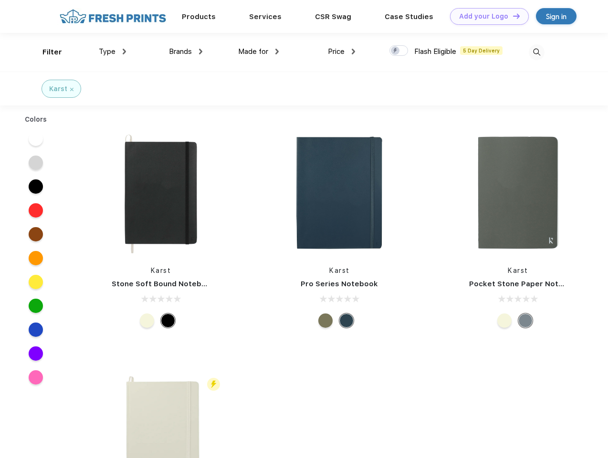 This screenshot has width=608, height=458. Describe the element at coordinates (36, 119) in the screenshot. I see `div: Colors` at that location.